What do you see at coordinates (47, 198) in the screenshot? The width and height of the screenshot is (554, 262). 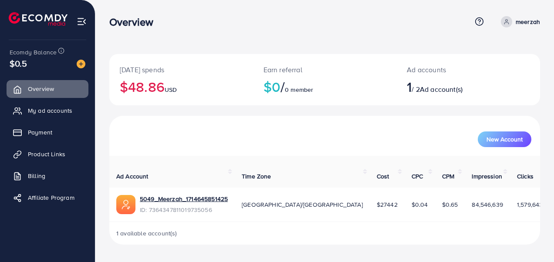 I see `a: Affiliate Program` at bounding box center [47, 198].